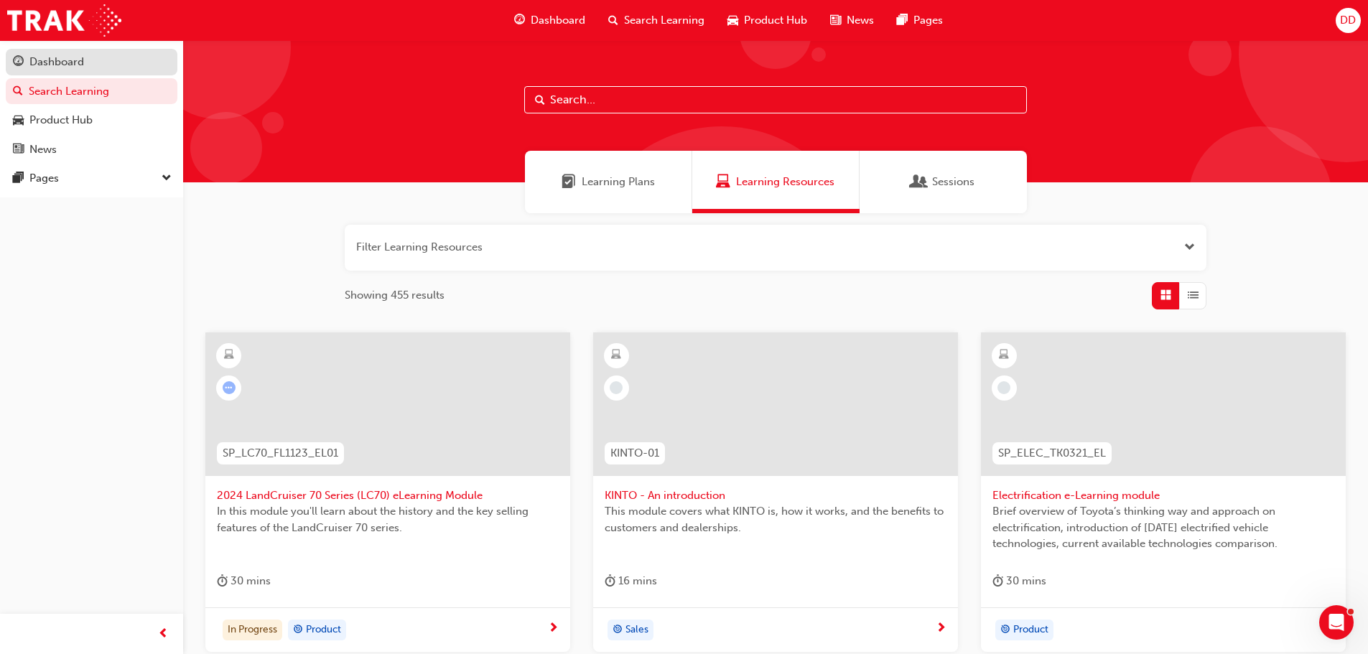 The width and height of the screenshot is (1368, 654). I want to click on span: Product Hub, so click(776, 20).